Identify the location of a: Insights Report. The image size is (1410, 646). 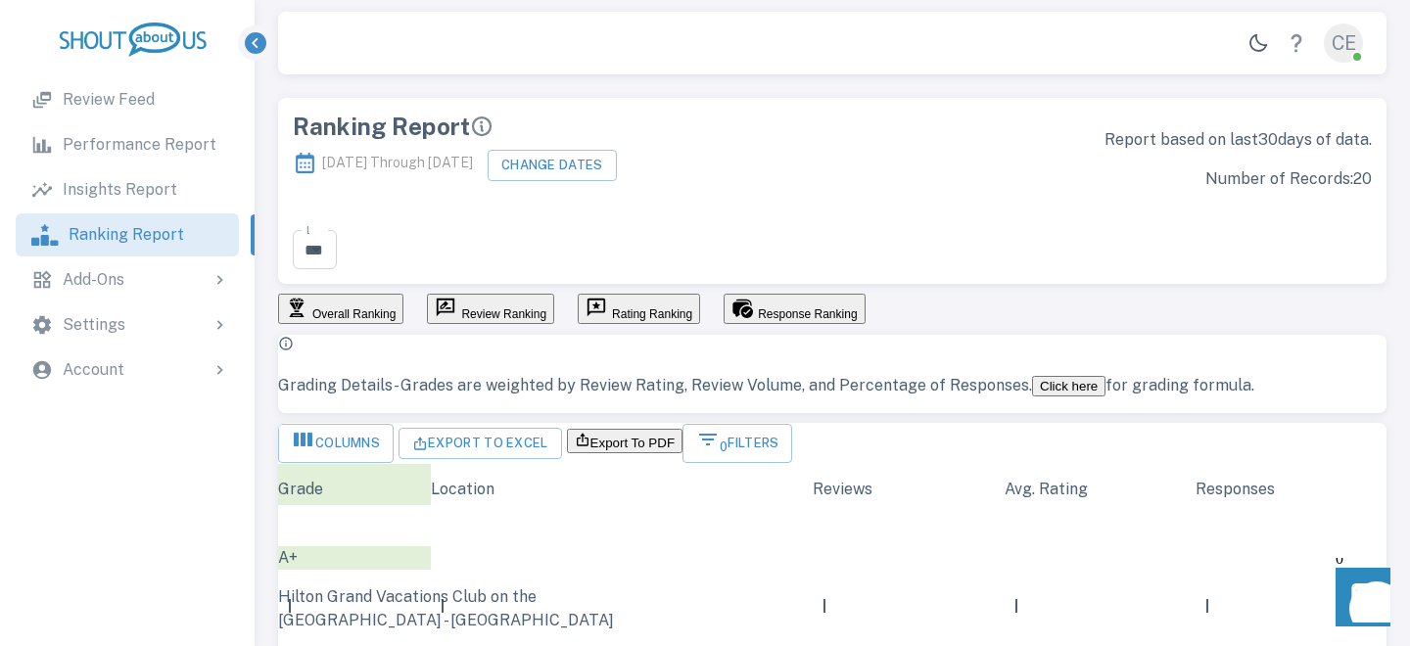
(127, 190).